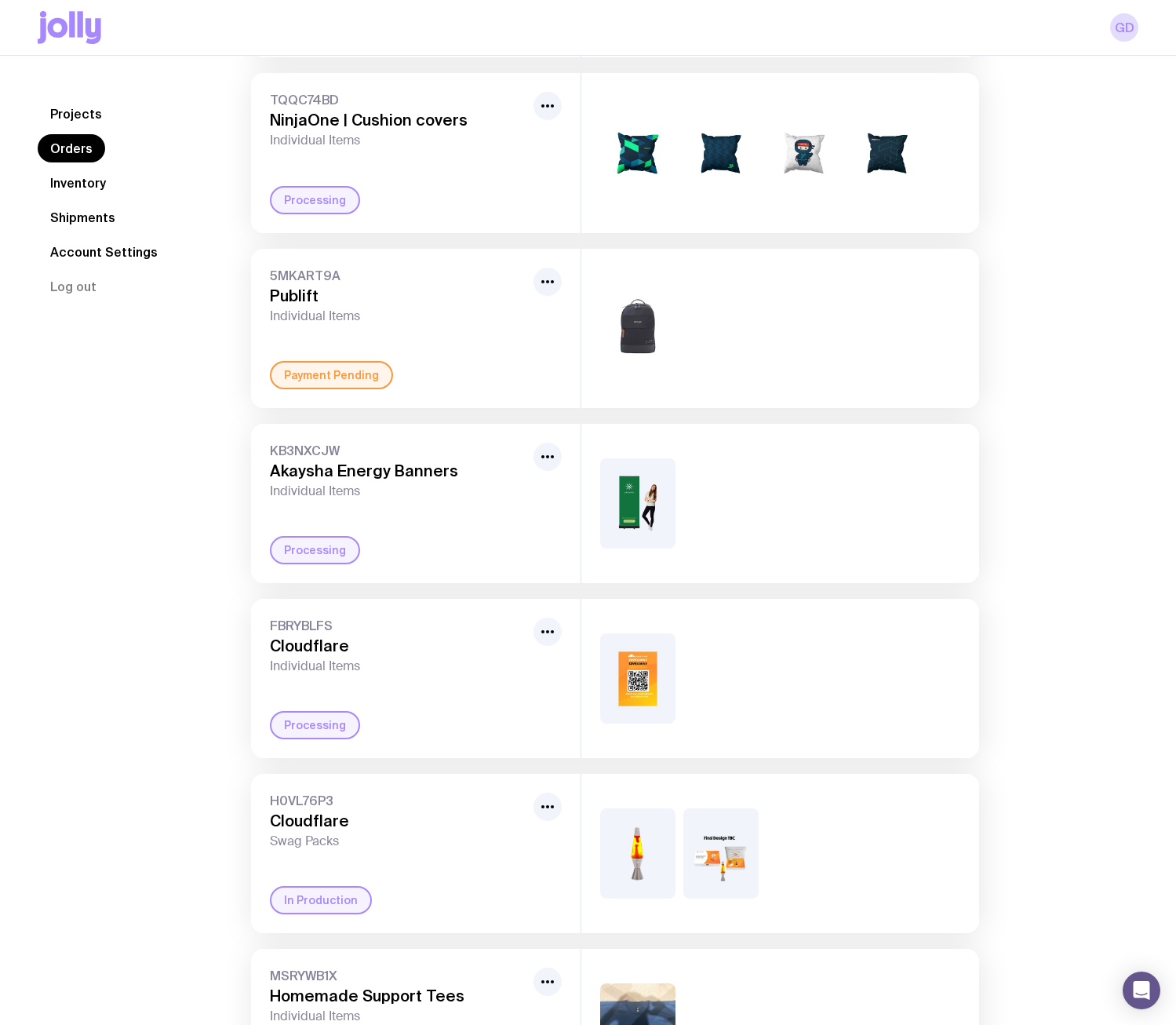 The image size is (1176, 1025). I want to click on span: TQQC74BD, so click(399, 99).